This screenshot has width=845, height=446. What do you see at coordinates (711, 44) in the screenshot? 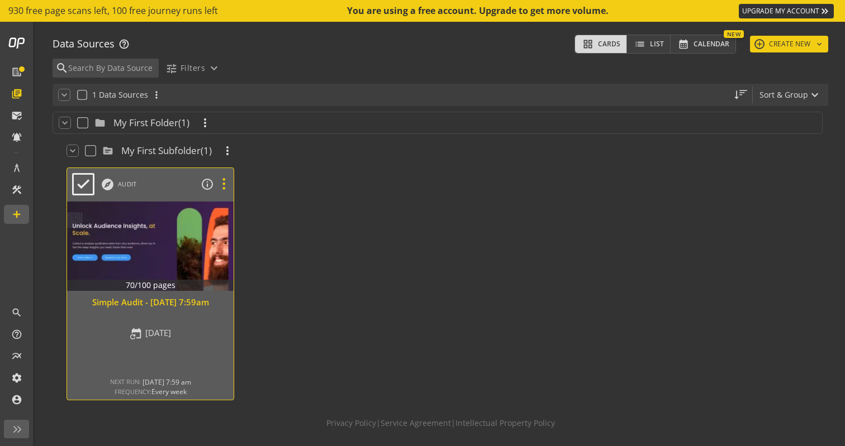
I see `span: Calendar` at bounding box center [711, 44].